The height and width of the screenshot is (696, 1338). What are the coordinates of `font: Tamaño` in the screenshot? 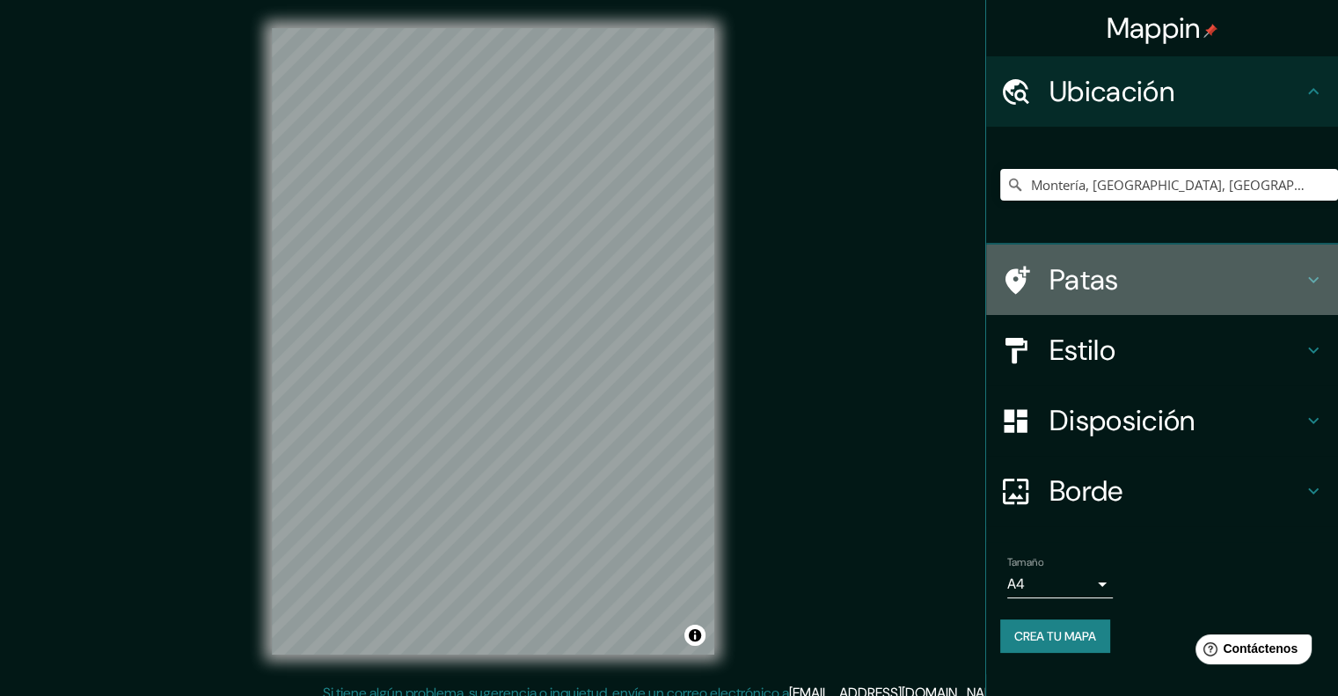 It's located at (1025, 562).